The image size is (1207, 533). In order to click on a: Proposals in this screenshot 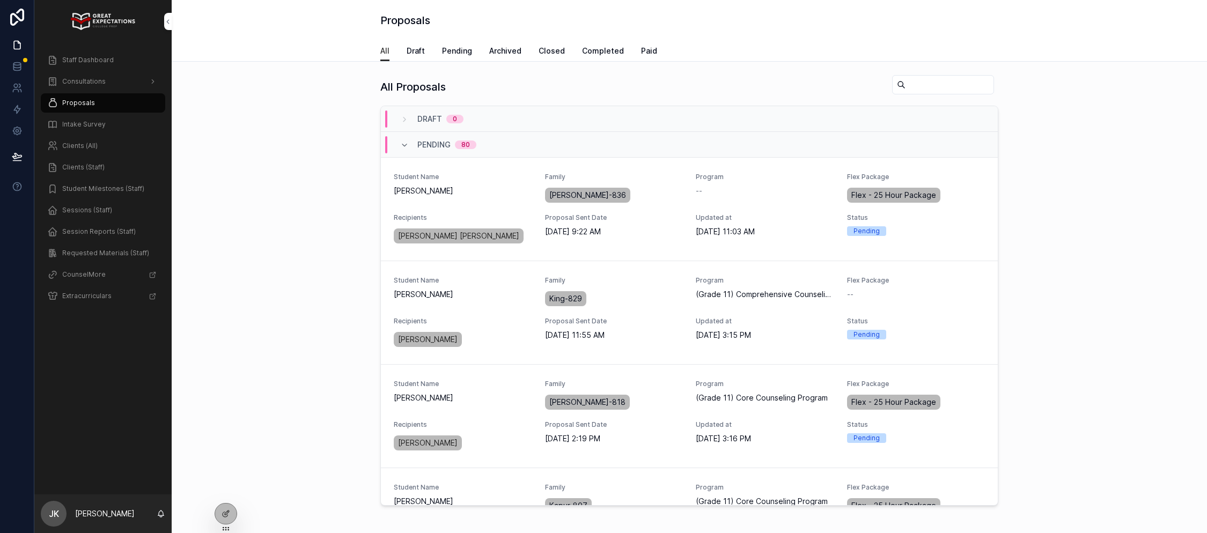, I will do `click(103, 103)`.